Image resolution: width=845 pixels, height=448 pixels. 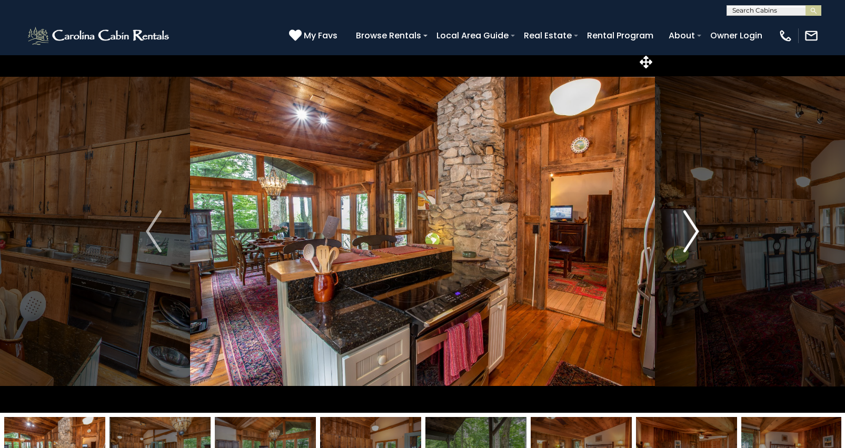 What do you see at coordinates (785, 36) in the screenshot?
I see `img: phone-regular-white.png` at bounding box center [785, 36].